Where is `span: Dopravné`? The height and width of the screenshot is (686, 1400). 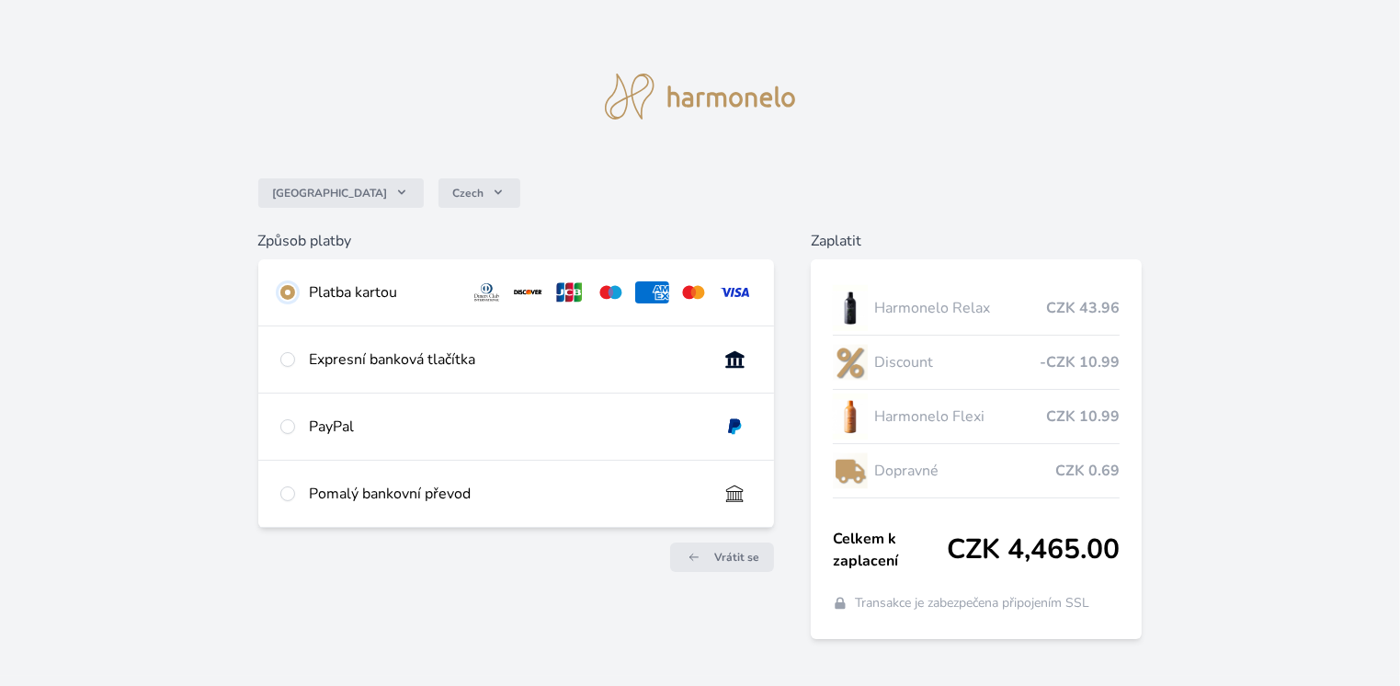 span: Dopravné is located at coordinates (965, 471).